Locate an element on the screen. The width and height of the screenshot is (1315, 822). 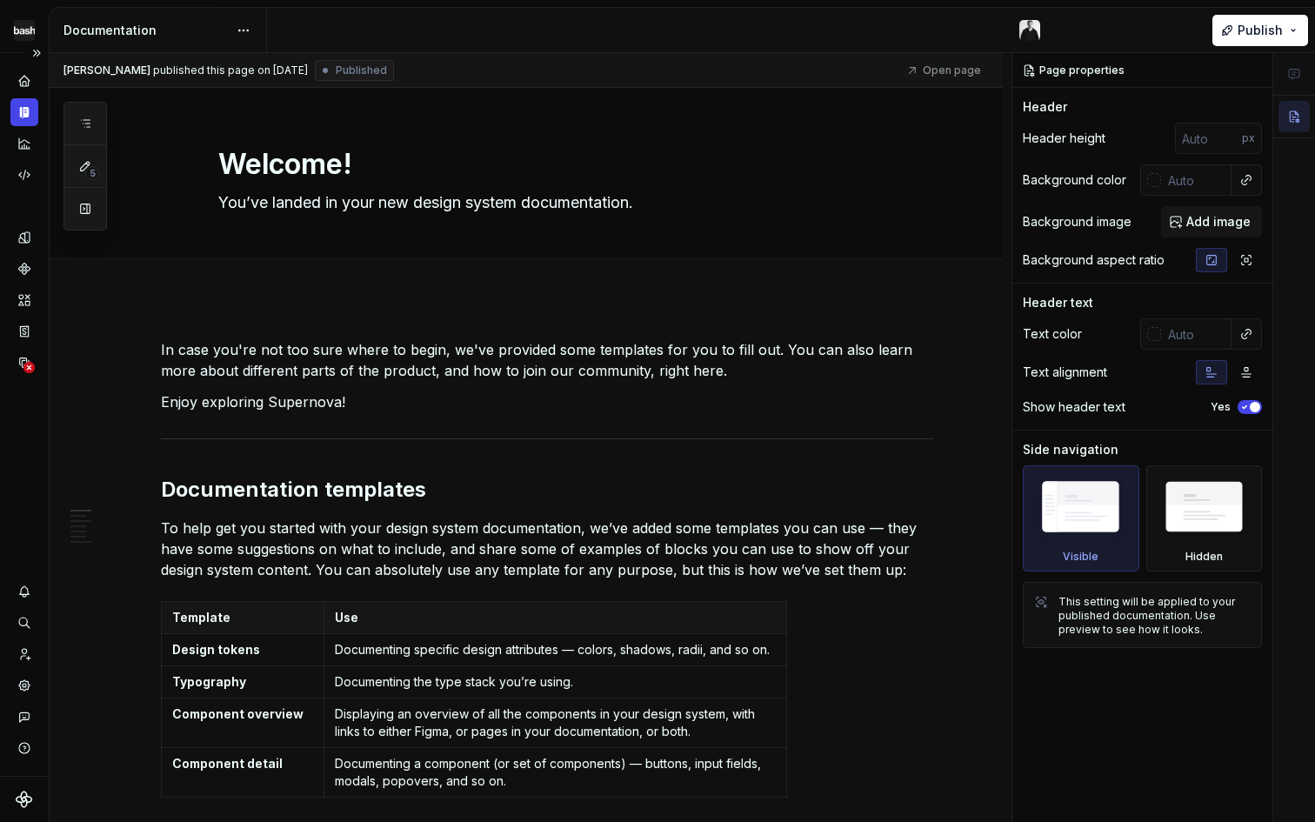
a: Home is located at coordinates (24, 81).